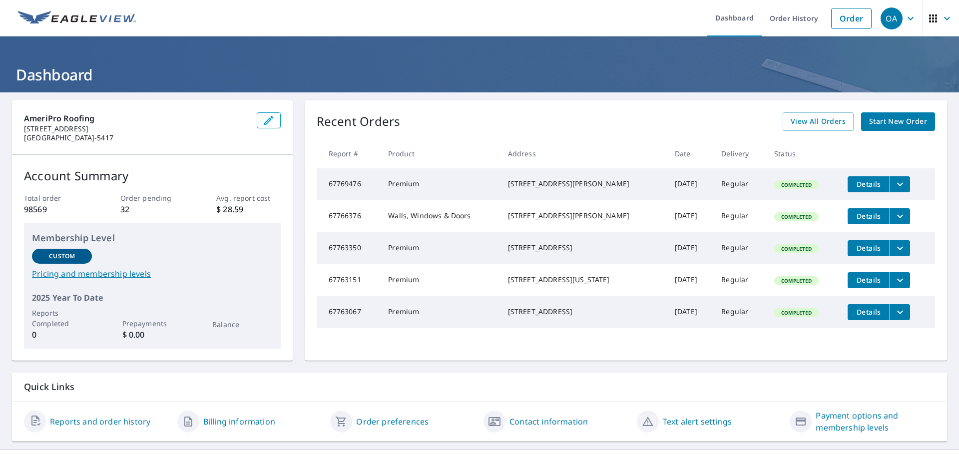 Image resolution: width=959 pixels, height=455 pixels. Describe the element at coordinates (349, 216) in the screenshot. I see `td: 67766376` at that location.